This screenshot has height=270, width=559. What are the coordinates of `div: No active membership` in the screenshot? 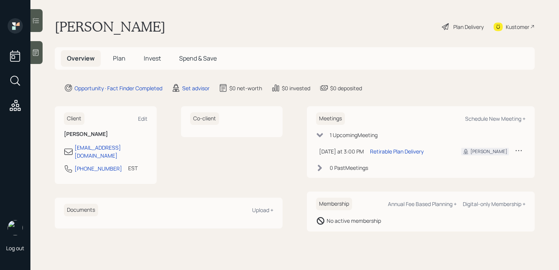 It's located at (354, 220).